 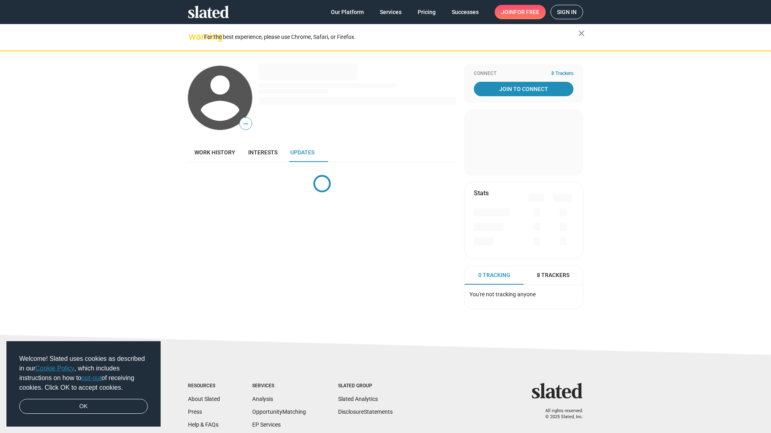 I want to click on a: dismiss cookie message, so click(x=83, y=407).